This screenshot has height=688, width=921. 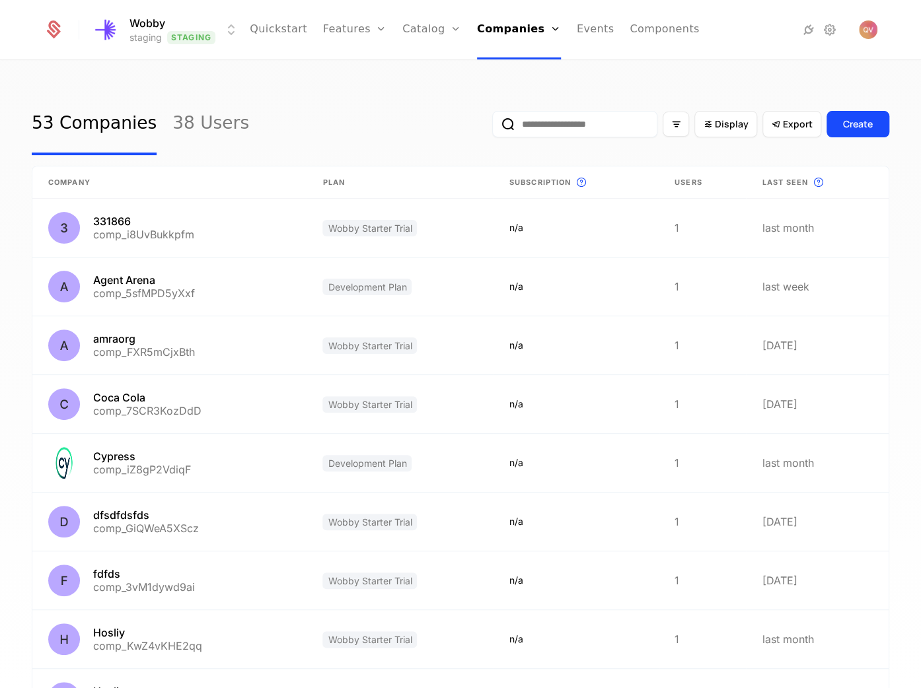 I want to click on div: staging, so click(x=145, y=38).